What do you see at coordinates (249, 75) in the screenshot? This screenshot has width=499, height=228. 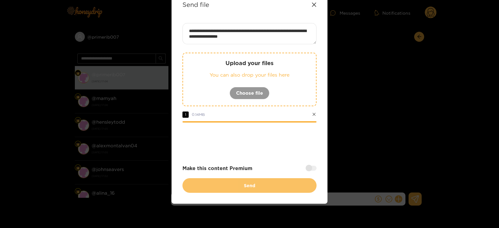 I see `p: You can also drop your files here` at bounding box center [249, 75].